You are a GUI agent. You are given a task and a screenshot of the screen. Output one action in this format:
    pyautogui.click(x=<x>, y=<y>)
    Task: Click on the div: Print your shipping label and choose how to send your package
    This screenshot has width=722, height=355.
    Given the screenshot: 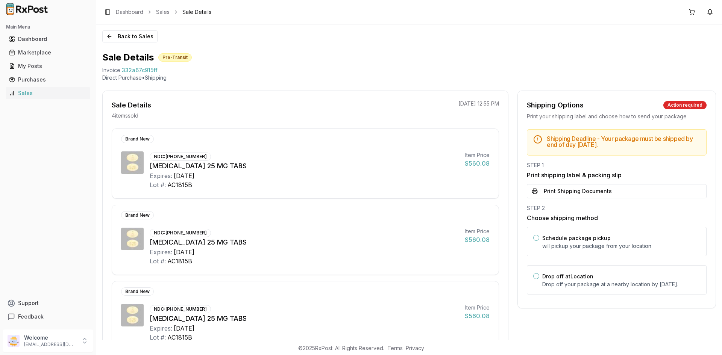 What is the action you would take?
    pyautogui.click(x=617, y=117)
    